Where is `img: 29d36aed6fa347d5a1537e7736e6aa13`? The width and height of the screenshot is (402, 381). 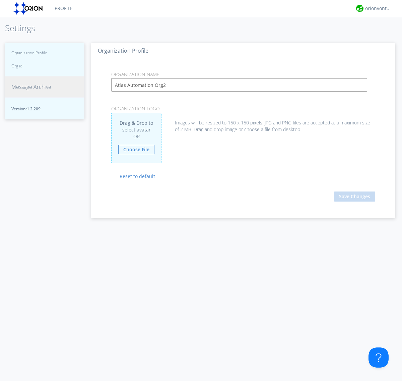 img: 29d36aed6fa347d5a1537e7736e6aa13 is located at coordinates (360, 8).